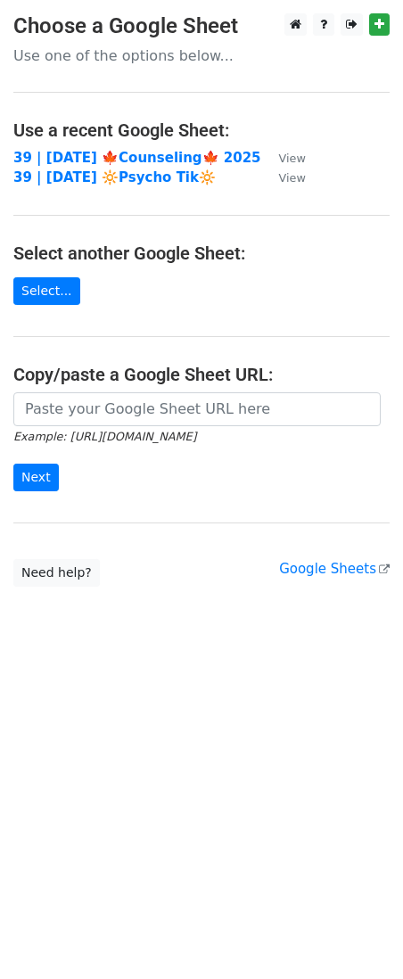 The width and height of the screenshot is (403, 979). I want to click on a: Need help?, so click(56, 572).